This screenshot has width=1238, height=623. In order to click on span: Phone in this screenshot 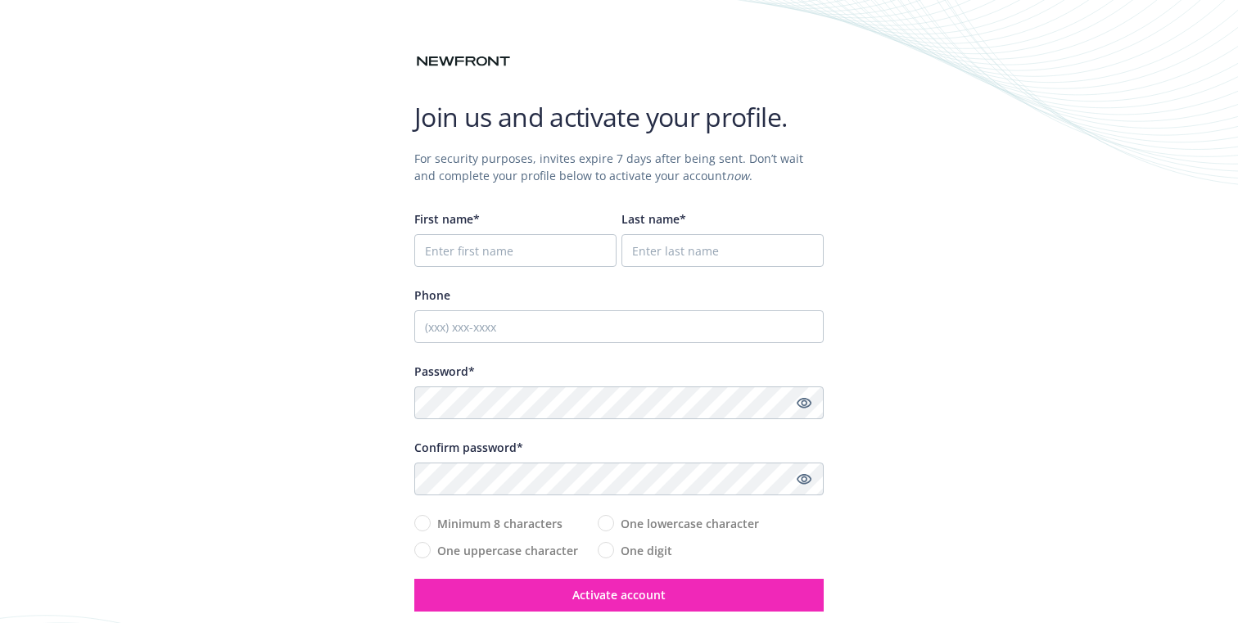, I will do `click(432, 295)`.